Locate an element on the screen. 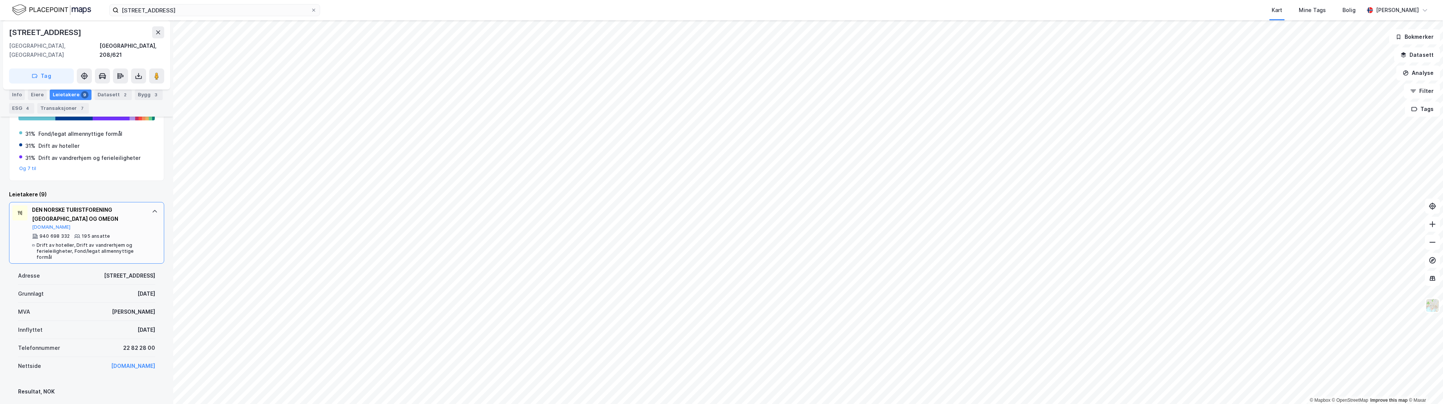 Image resolution: width=1443 pixels, height=404 pixels. div: Drift av hoteller is located at coordinates (59, 146).